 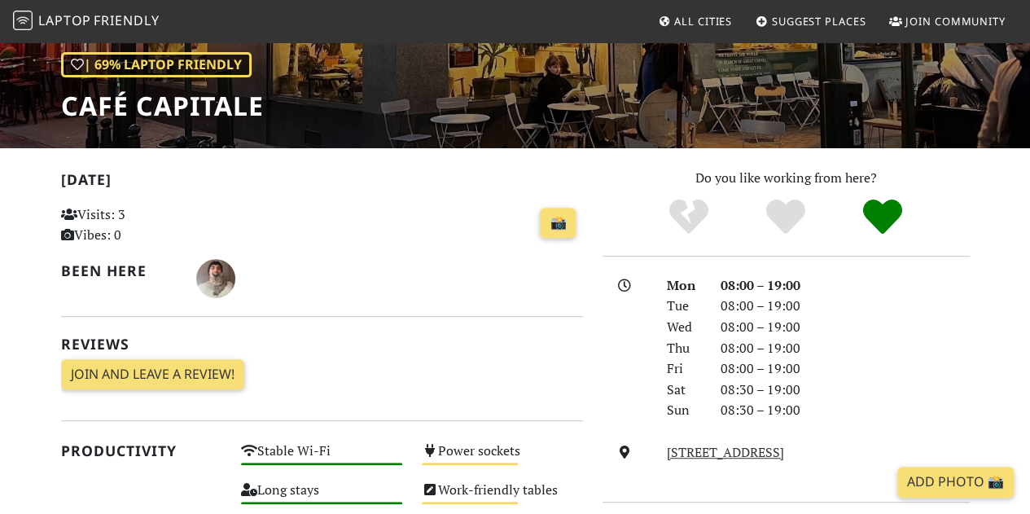 I want to click on a: Suggest Places, so click(x=811, y=21).